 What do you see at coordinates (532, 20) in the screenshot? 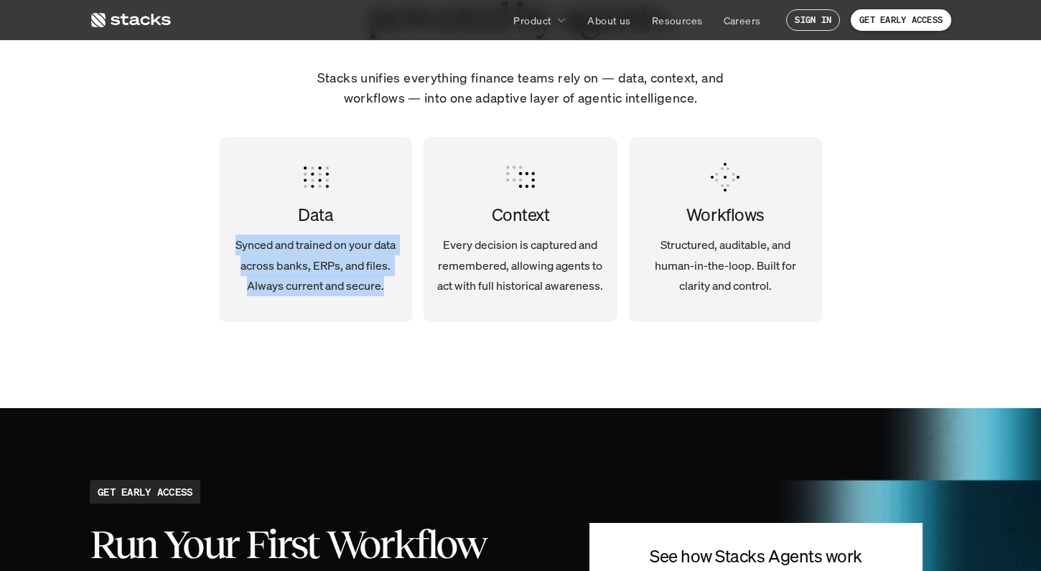
I see `p: Product` at bounding box center [532, 20].